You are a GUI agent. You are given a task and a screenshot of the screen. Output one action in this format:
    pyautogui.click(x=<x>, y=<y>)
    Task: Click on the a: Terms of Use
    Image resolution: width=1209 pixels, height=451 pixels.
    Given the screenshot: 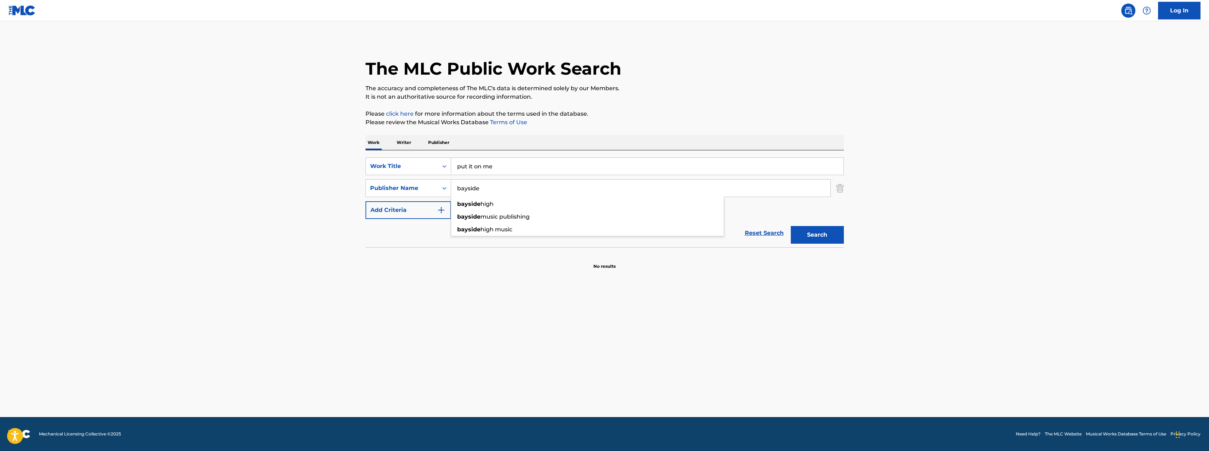 What is the action you would take?
    pyautogui.click(x=508, y=122)
    